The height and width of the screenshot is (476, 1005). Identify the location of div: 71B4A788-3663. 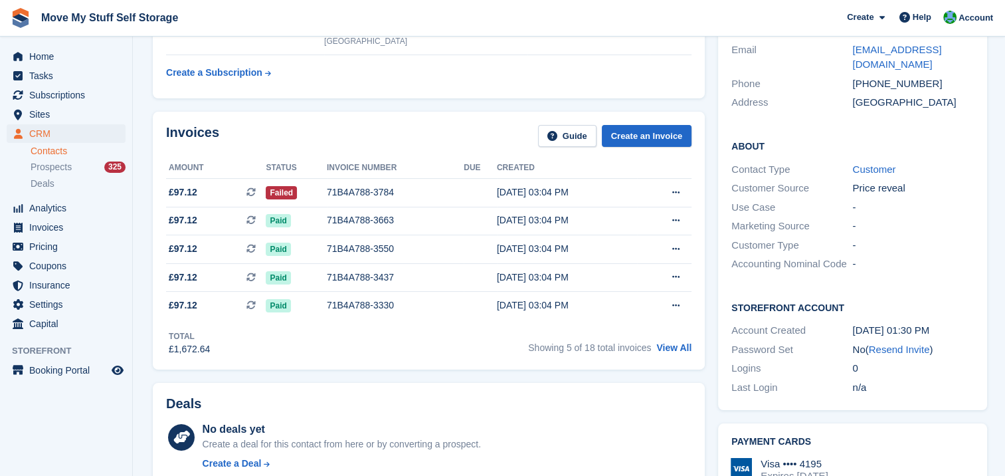
(395, 220).